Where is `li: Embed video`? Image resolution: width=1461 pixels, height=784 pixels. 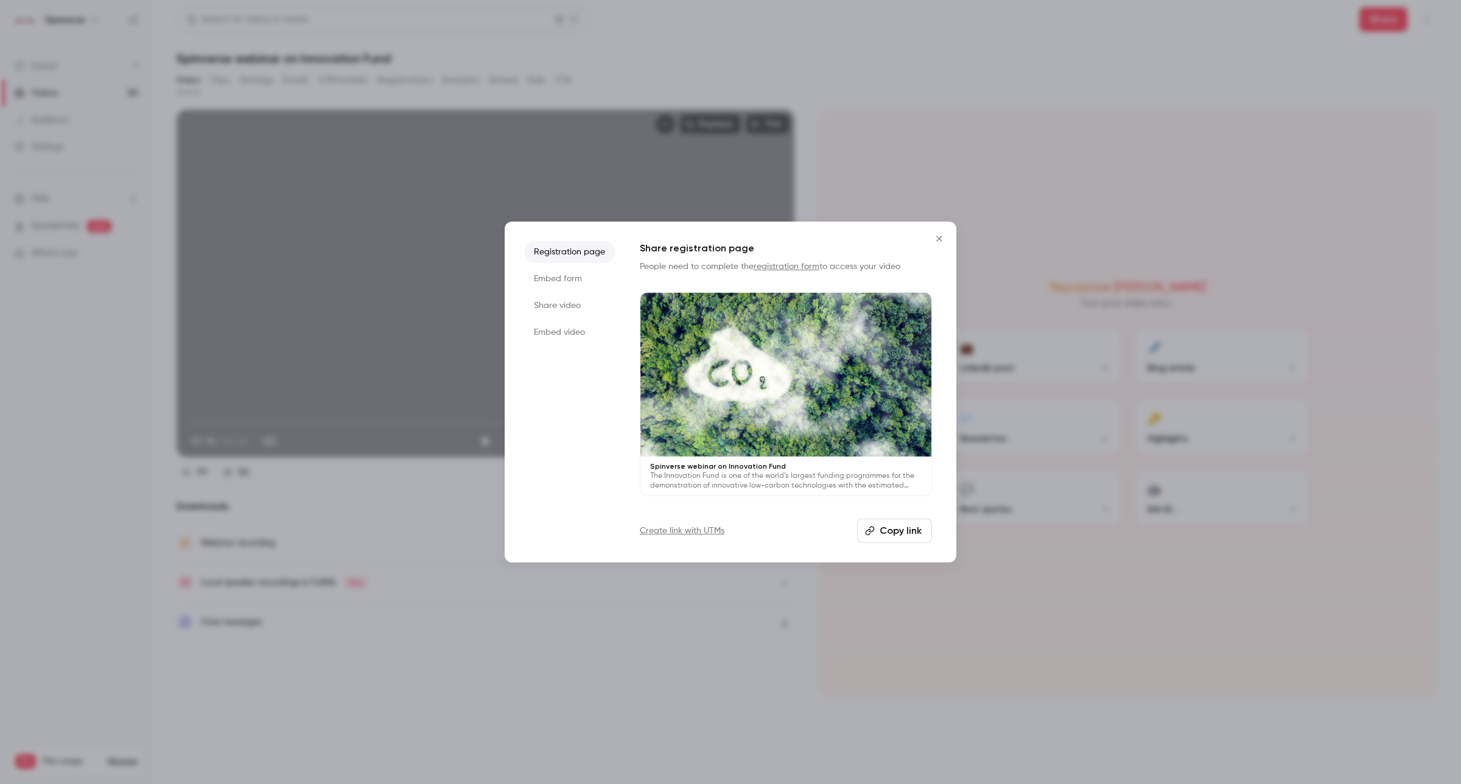
li: Embed video is located at coordinates (570, 332).